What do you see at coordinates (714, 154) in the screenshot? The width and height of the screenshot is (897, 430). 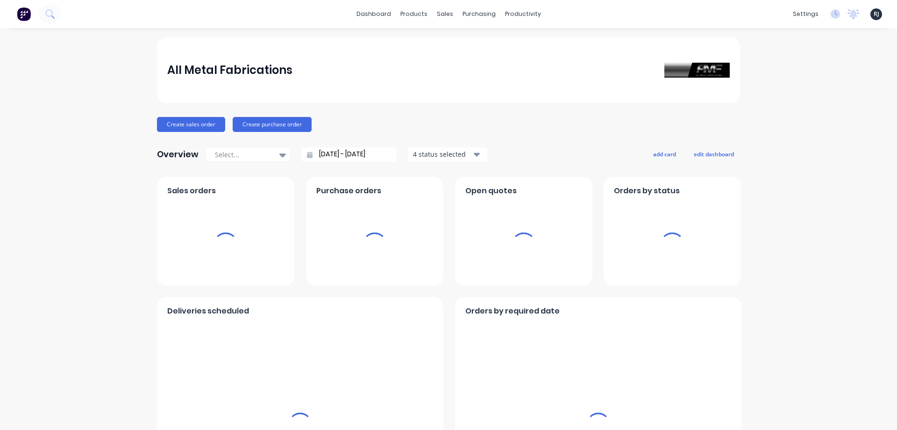 I see `button: edit dashboard` at bounding box center [714, 154].